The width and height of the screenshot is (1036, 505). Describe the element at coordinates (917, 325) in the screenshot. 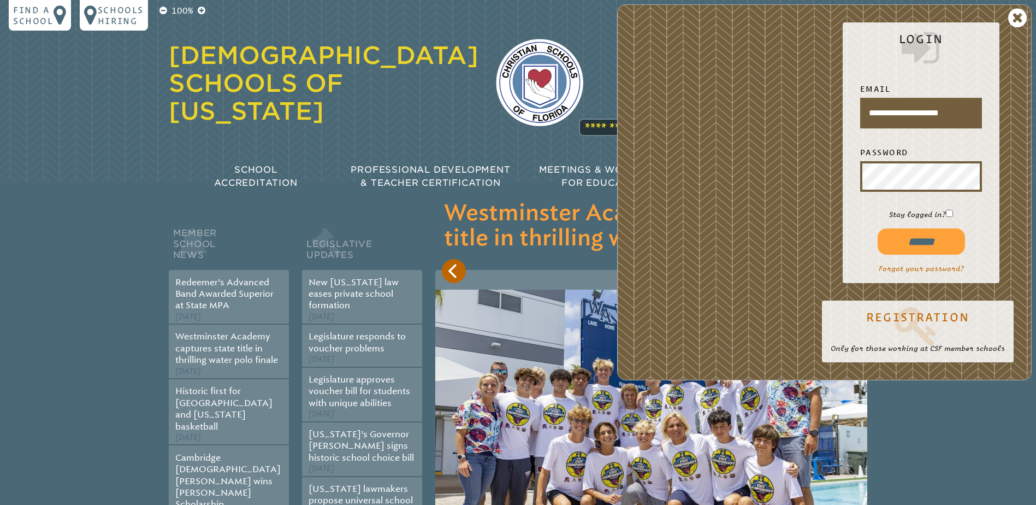

I see `a: Registration` at that location.